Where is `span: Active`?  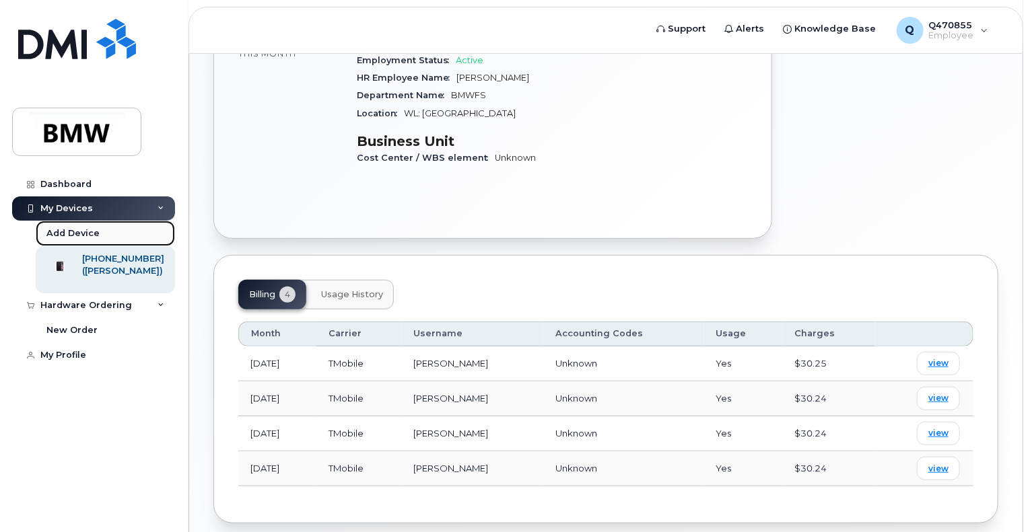
span: Active is located at coordinates (469, 60).